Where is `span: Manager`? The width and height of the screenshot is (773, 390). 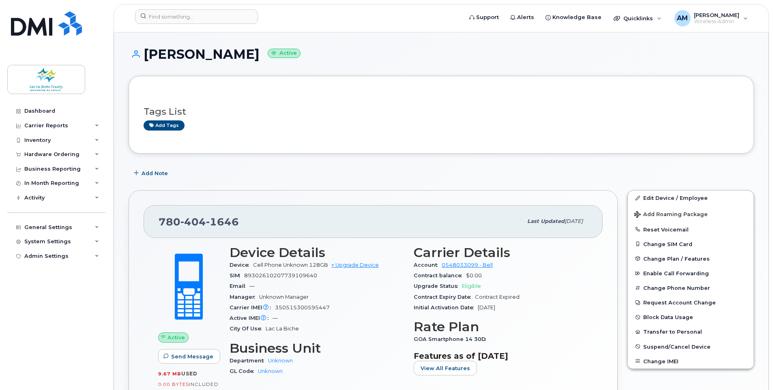
span: Manager is located at coordinates (244, 297).